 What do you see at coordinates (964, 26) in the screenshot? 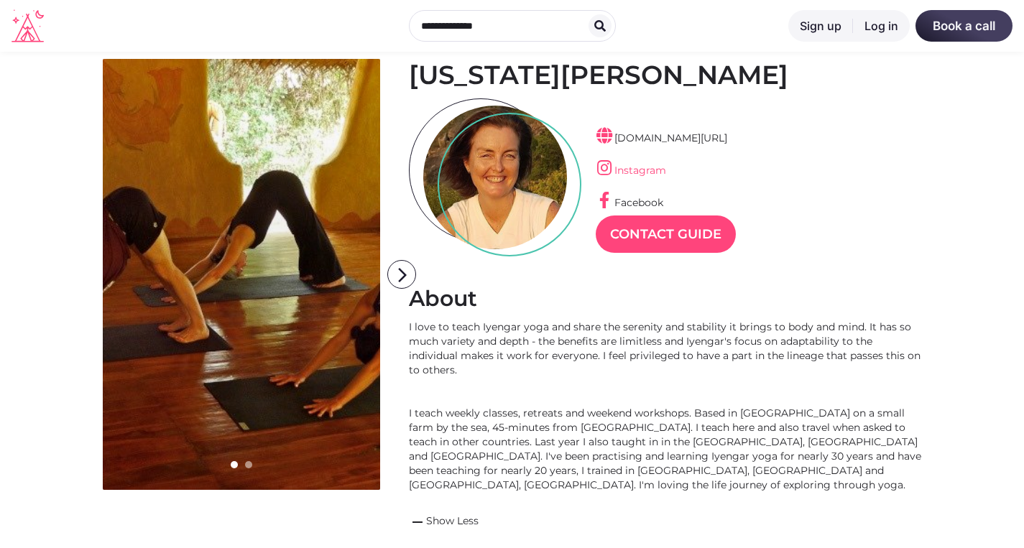
I see `a: Book a call` at bounding box center [964, 26].